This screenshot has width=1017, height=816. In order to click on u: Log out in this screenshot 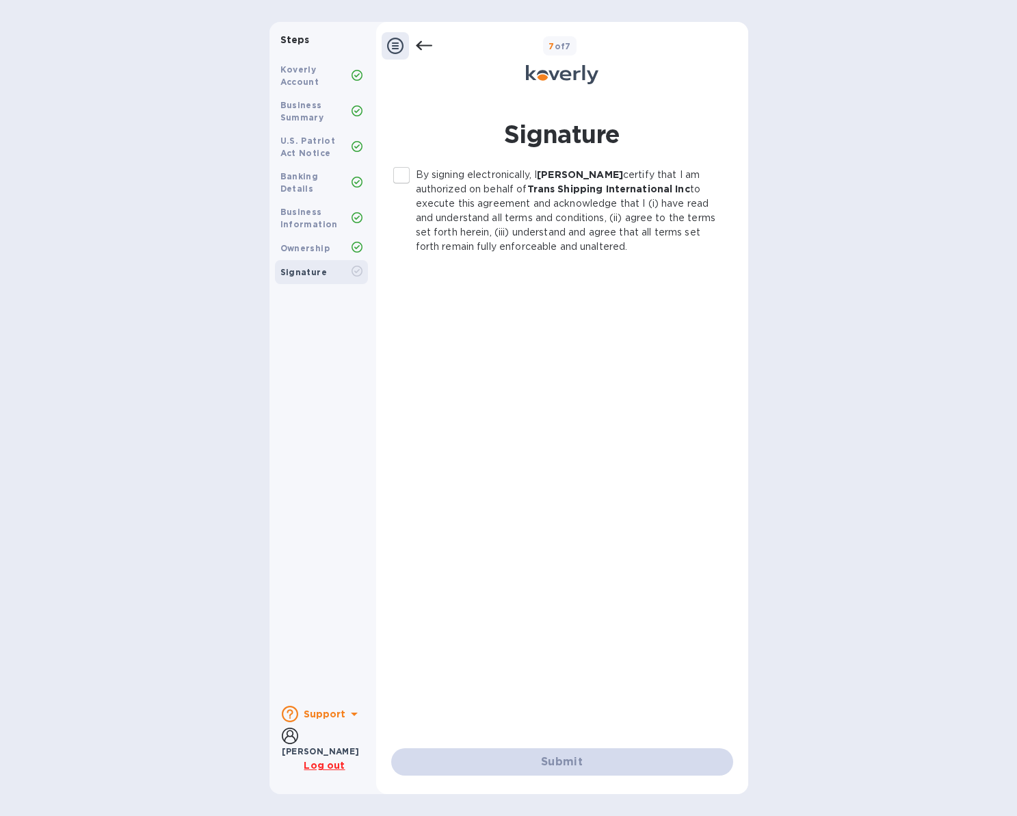, I will do `click(324, 765)`.